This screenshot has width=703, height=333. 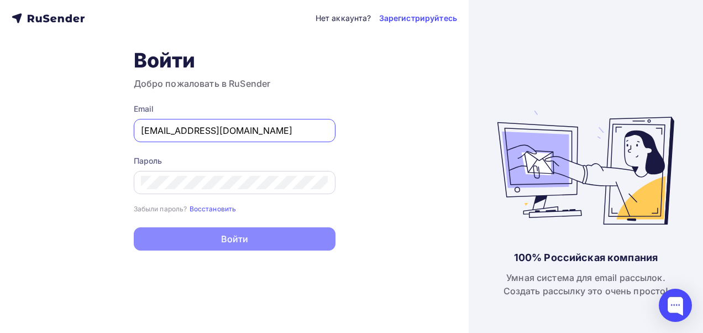 I want to click on h1: Войти, so click(x=234, y=60).